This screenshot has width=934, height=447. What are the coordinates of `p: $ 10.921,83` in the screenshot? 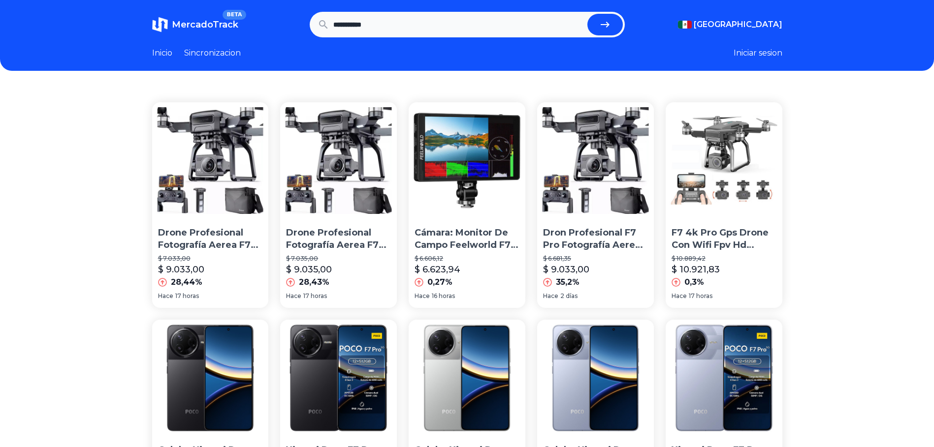 It's located at (695, 270).